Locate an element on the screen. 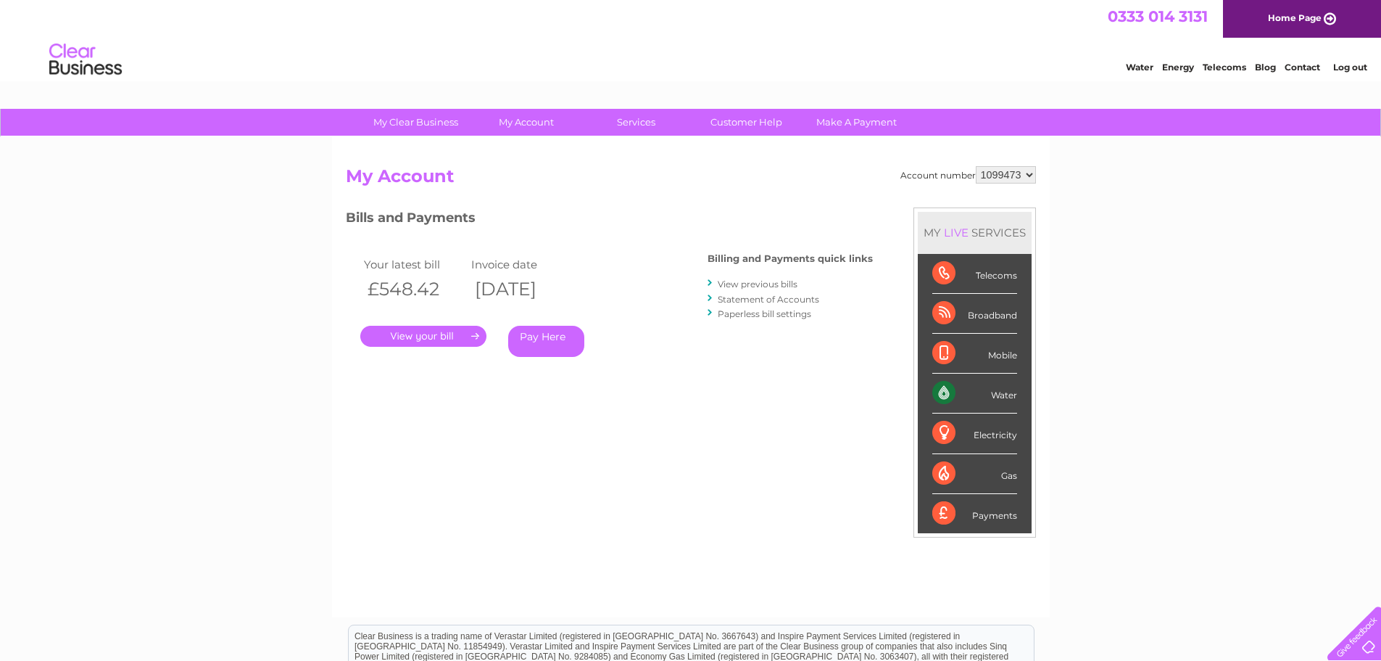  div: Water is located at coordinates (975, 393).